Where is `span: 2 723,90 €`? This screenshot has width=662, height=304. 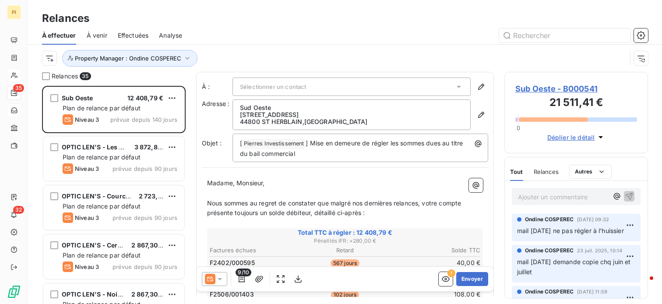
span: 2 723,90 € is located at coordinates (155, 196).